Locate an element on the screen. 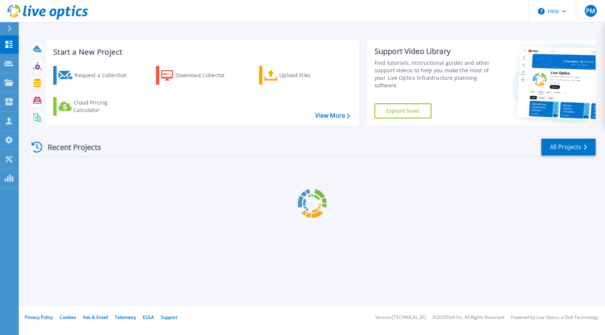  div: Support Video Library is located at coordinates (432, 51).